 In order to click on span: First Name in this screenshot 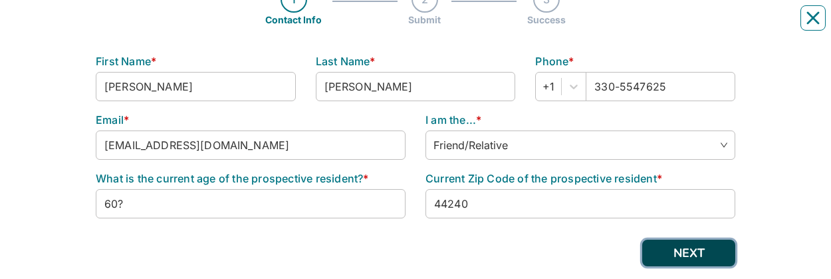, I will do `click(123, 61)`.